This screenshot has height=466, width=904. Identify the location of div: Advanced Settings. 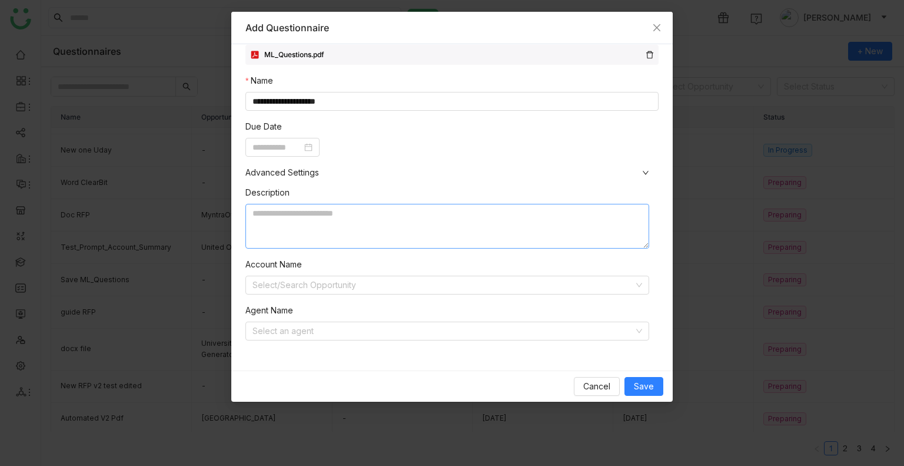
(452, 172).